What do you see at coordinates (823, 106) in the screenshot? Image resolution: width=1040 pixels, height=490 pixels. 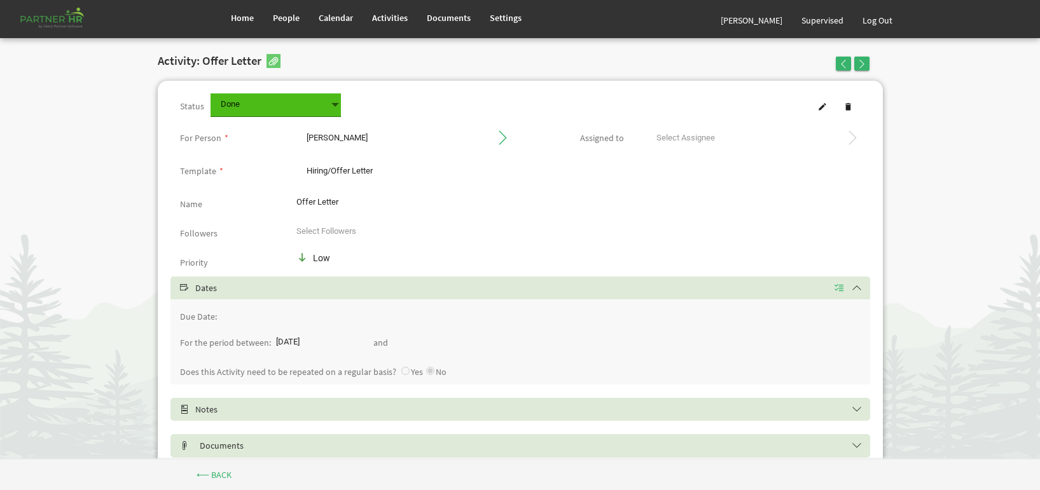 I see `a: Edit Activity` at bounding box center [823, 106].